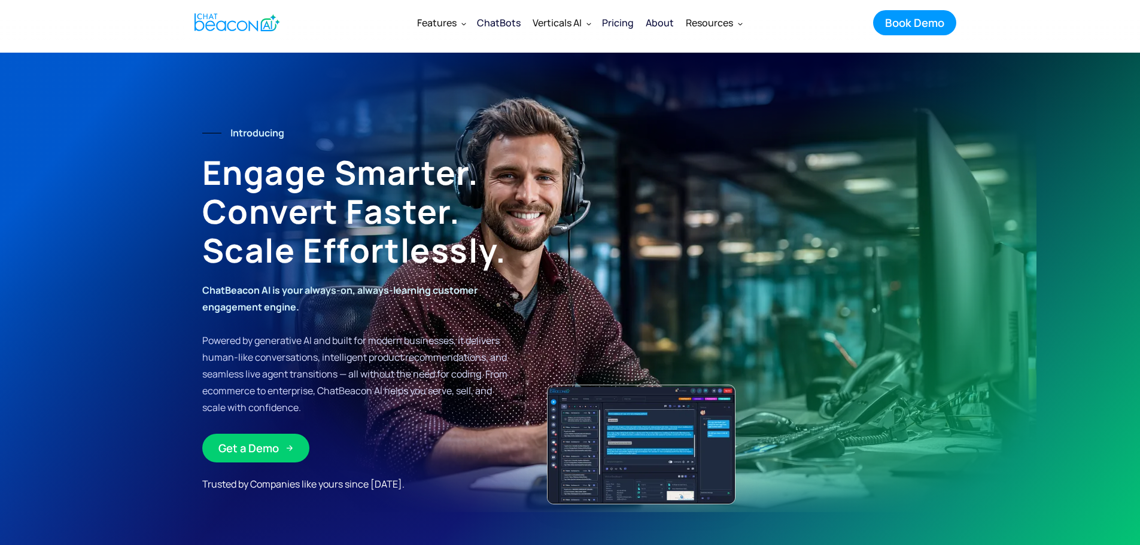 Image resolution: width=1140 pixels, height=545 pixels. Describe the element at coordinates (659, 23) in the screenshot. I see `div: About` at that location.